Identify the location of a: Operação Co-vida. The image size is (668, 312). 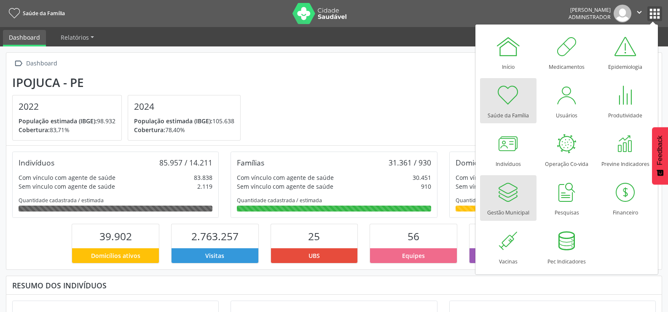
(567, 149).